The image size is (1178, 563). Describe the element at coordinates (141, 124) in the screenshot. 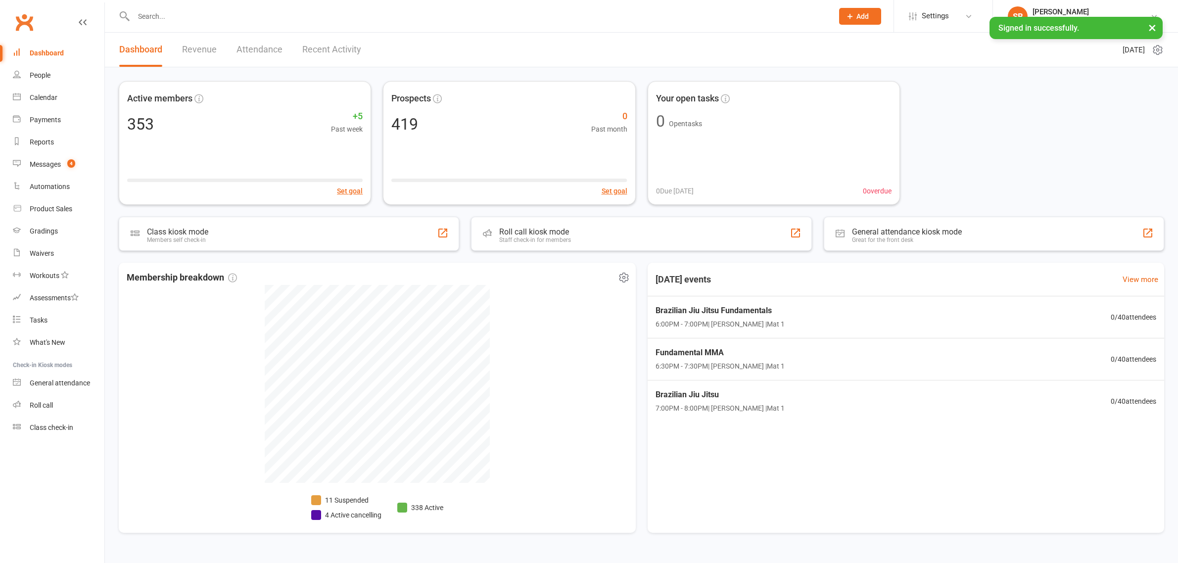

I see `div: 353` at that location.